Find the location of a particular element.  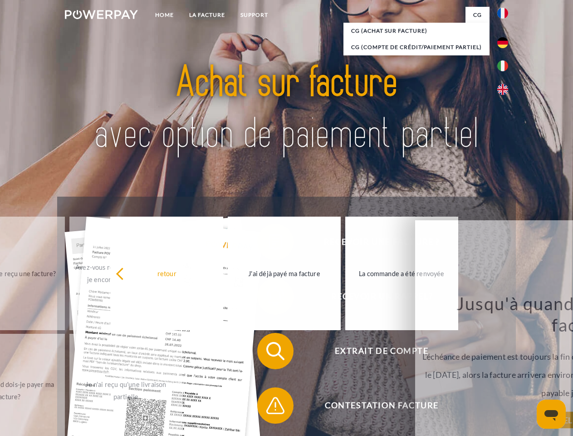

div: J'ai déjà payé ma facture is located at coordinates (284, 273).